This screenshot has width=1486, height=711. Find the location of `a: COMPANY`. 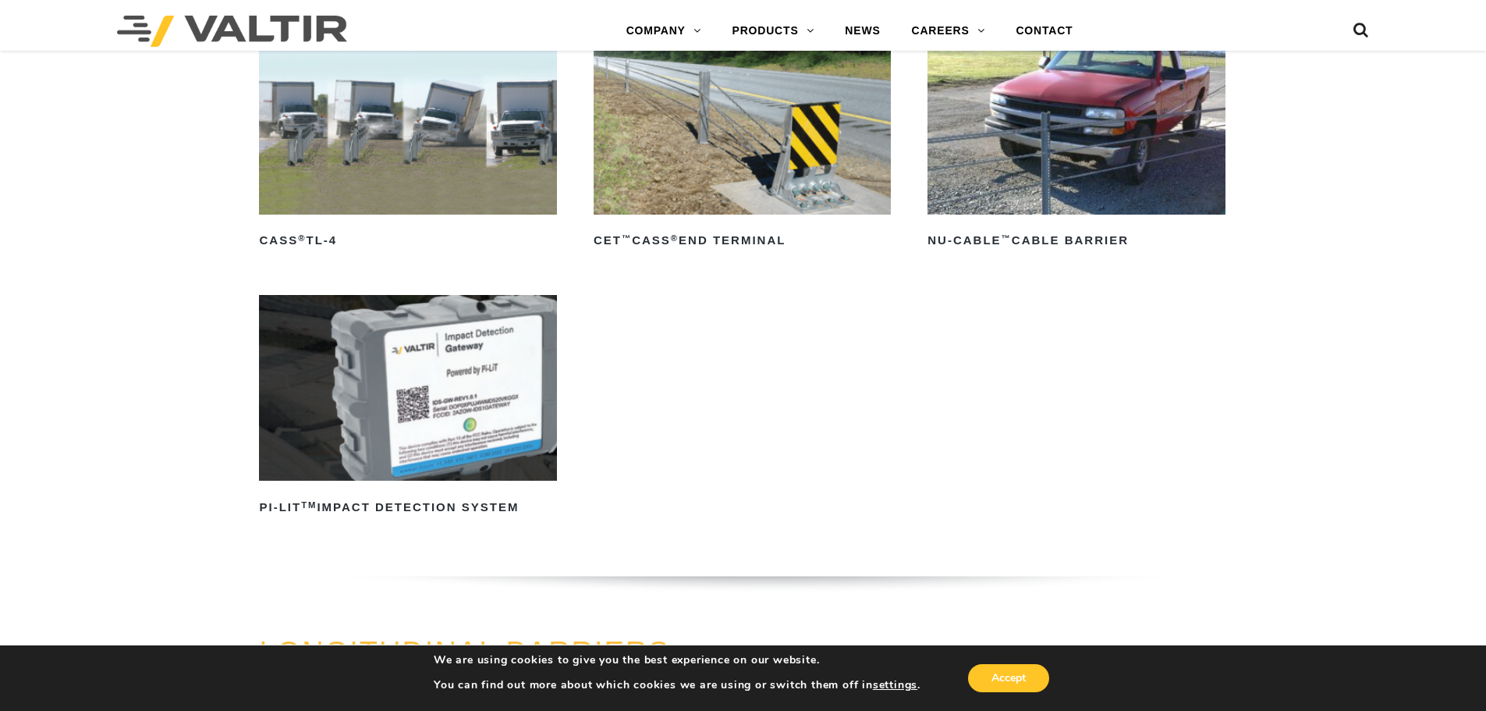

a: COMPANY is located at coordinates (664, 31).